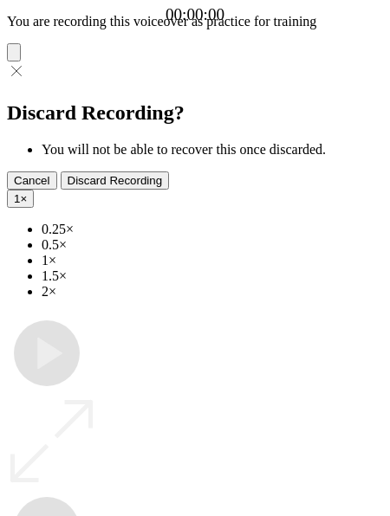  What do you see at coordinates (212, 261) in the screenshot?
I see `li: 1×` at bounding box center [212, 261].